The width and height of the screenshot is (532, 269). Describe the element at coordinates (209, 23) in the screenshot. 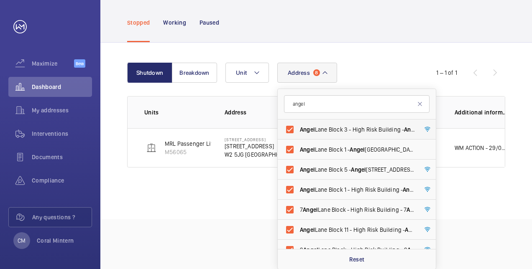

I see `p: Paused` at that location.